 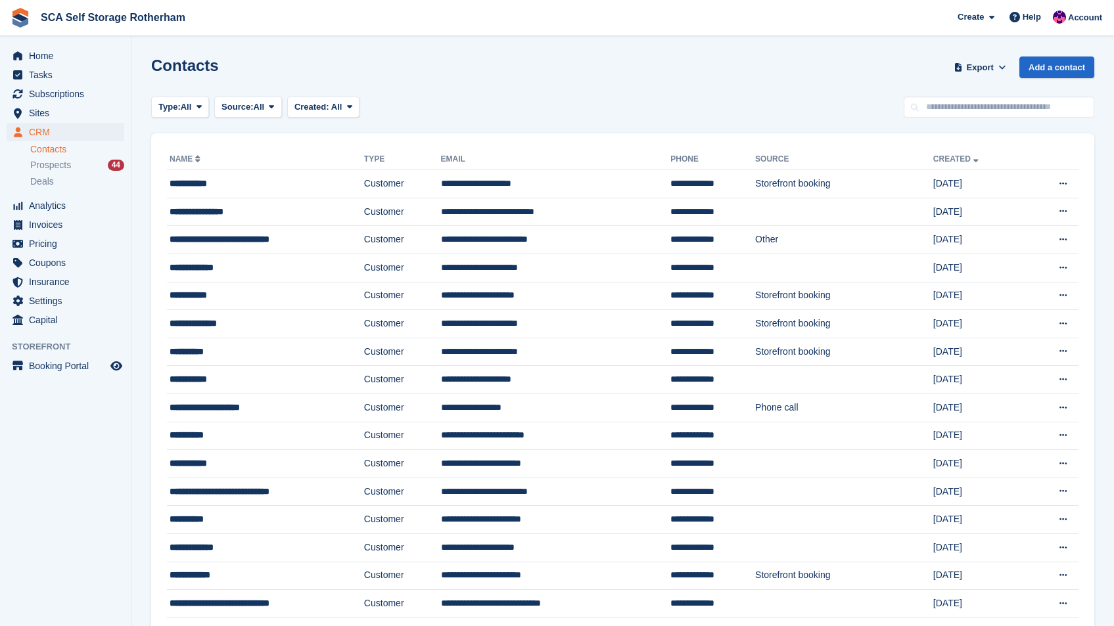 I want to click on span: Storefront, so click(x=71, y=347).